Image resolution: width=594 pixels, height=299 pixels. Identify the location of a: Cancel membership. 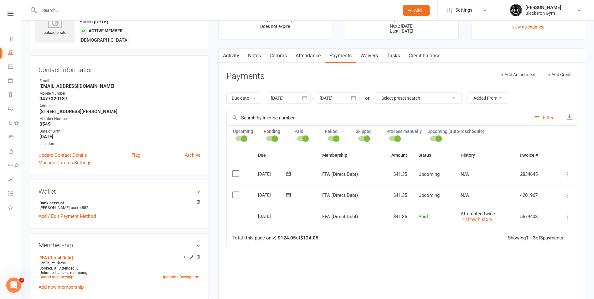
(56, 277).